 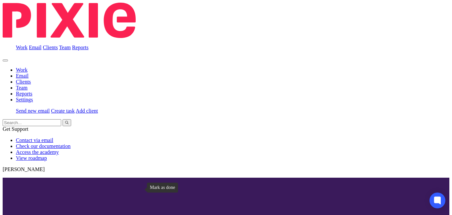 I want to click on span: Contact via email, so click(x=34, y=140).